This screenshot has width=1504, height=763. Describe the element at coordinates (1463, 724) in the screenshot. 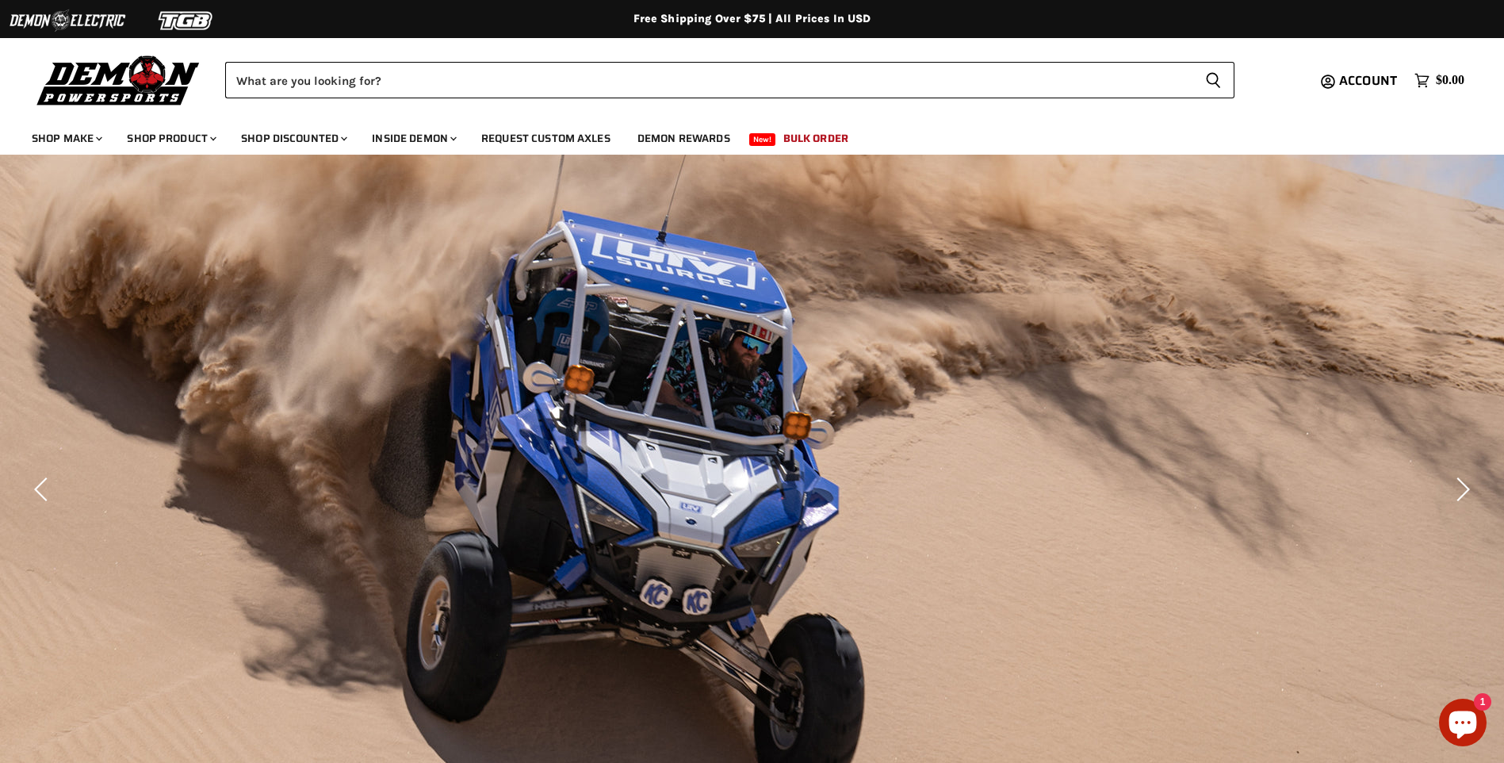

I see `inbox-online-store-chat: Shopify online store chat` at that location.